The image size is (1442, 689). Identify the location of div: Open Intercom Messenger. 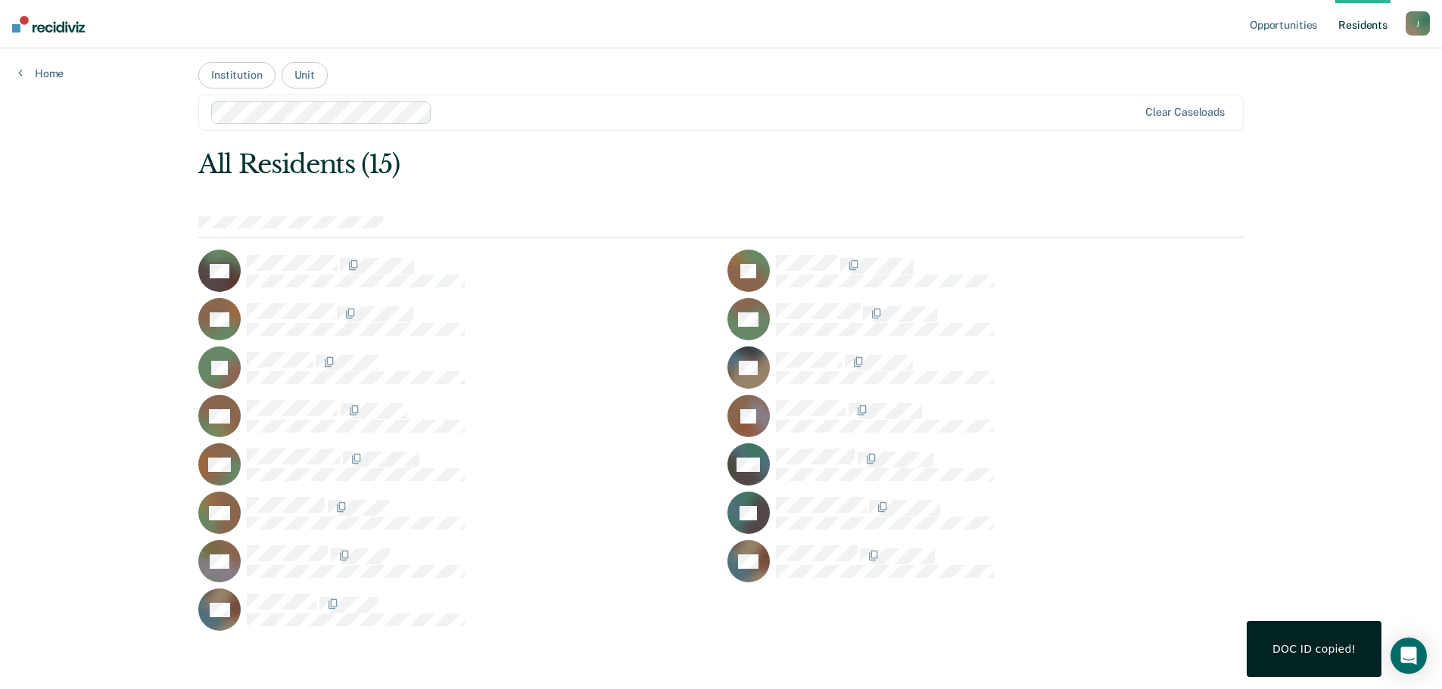
(1408, 656).